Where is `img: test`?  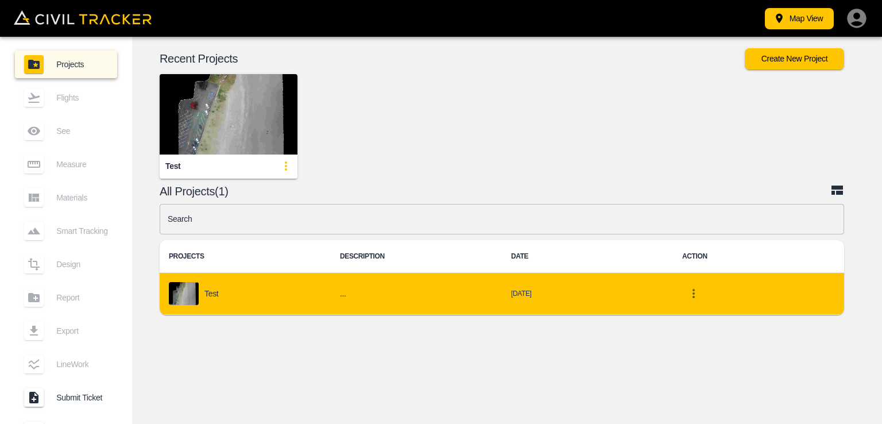 img: test is located at coordinates (229, 114).